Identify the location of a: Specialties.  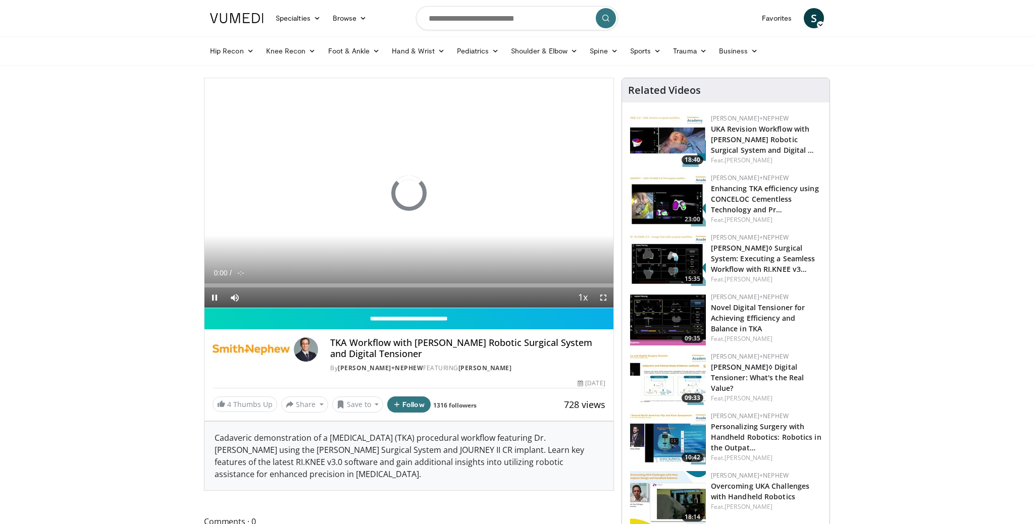
(298, 18).